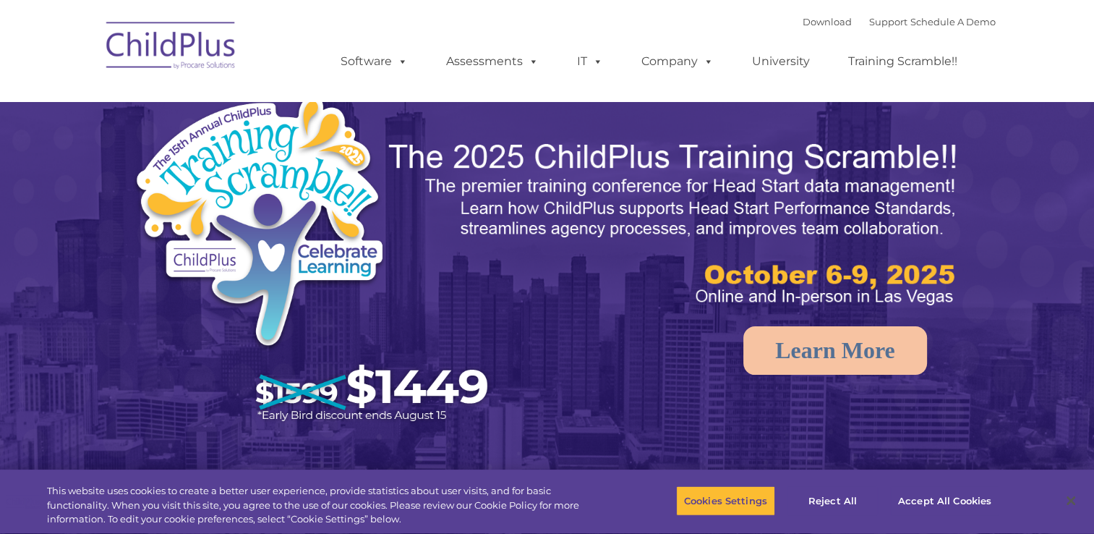 The image size is (1094, 534). What do you see at coordinates (492, 61) in the screenshot?
I see `a: Assessments` at bounding box center [492, 61].